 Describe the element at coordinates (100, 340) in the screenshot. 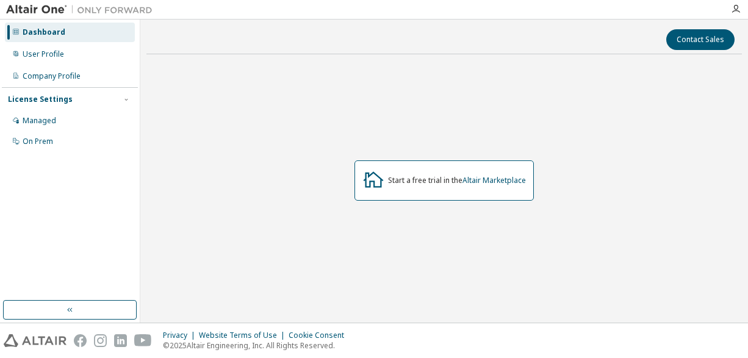

I see `img: instagram.svg` at that location.